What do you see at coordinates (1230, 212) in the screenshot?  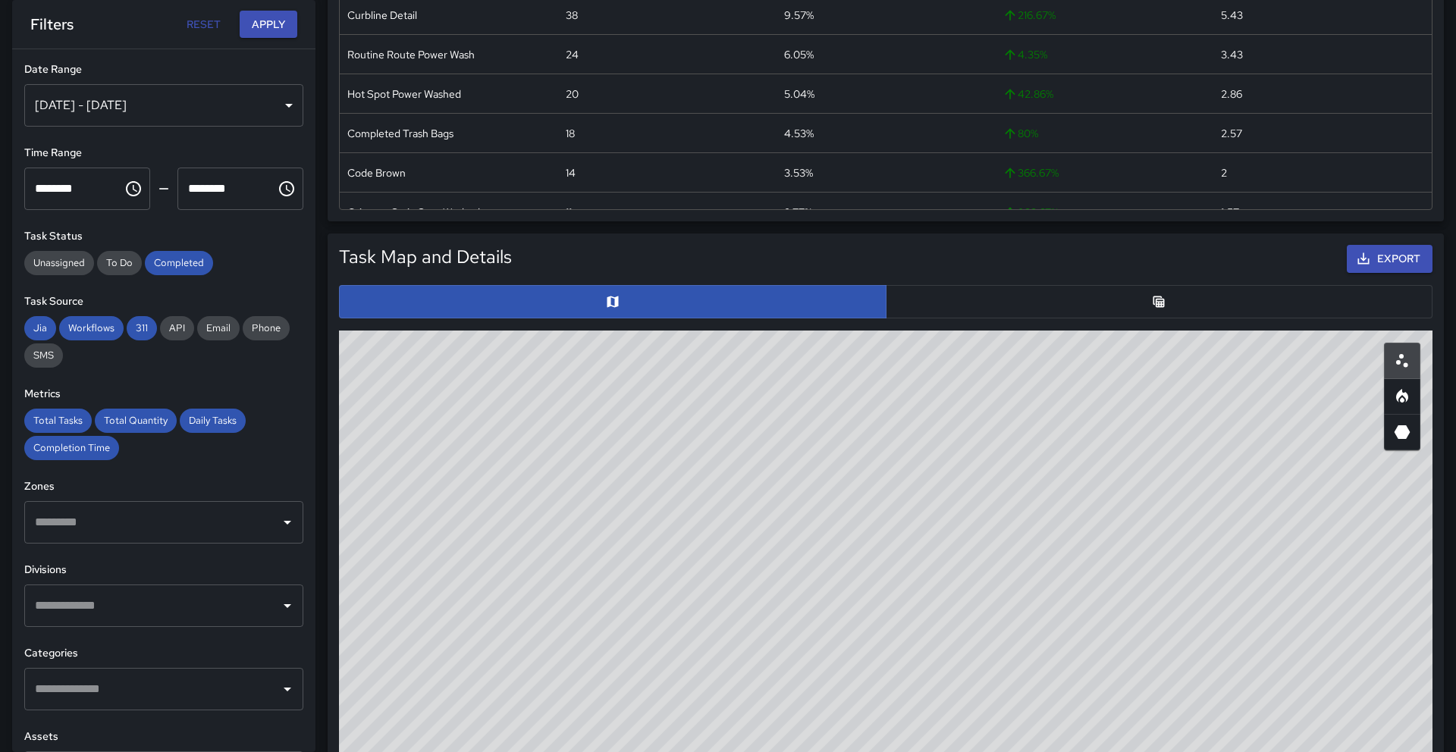 I see `div: 1.57` at bounding box center [1230, 212].